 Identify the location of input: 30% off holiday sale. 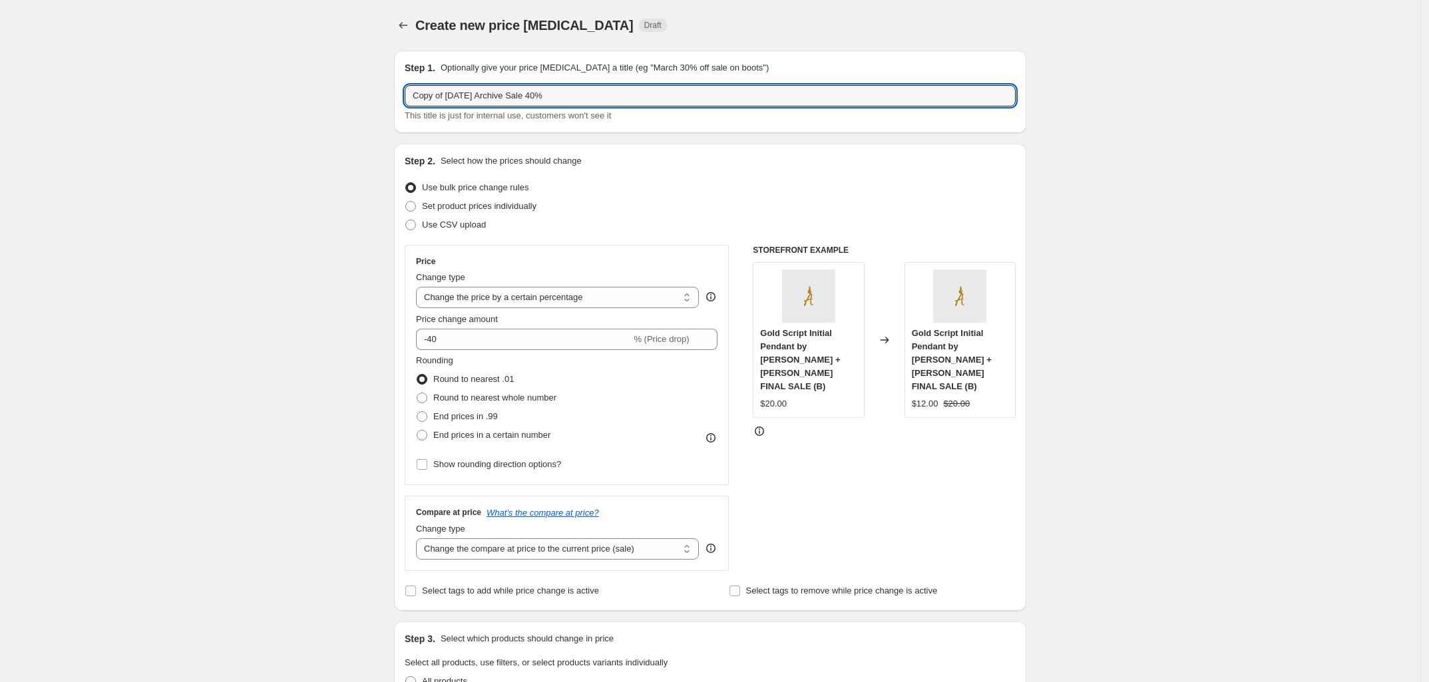
(710, 96).